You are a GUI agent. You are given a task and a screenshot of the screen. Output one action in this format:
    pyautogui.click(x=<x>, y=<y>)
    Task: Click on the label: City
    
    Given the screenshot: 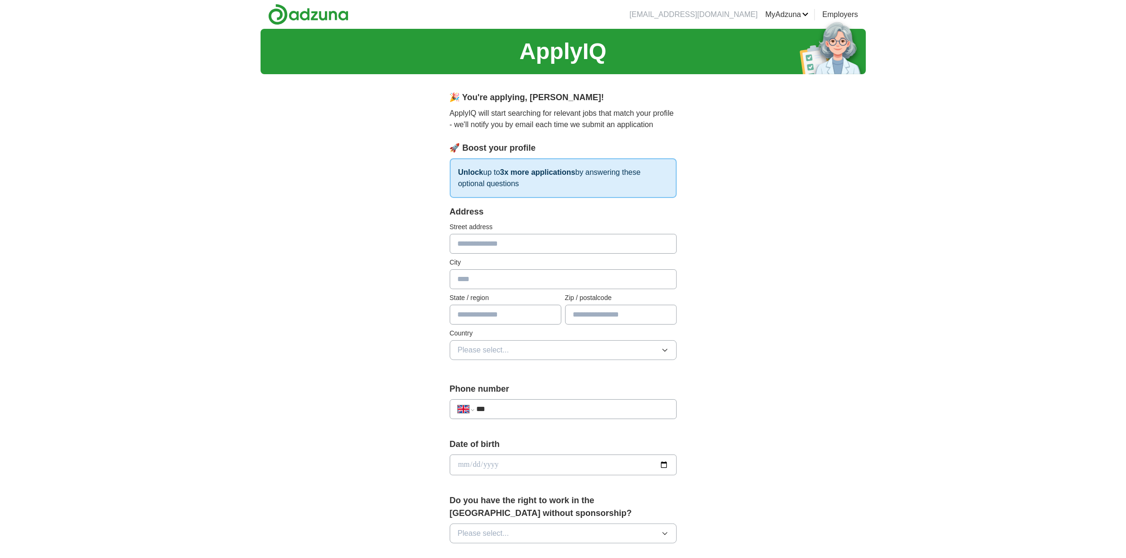 What is the action you would take?
    pyautogui.click(x=563, y=262)
    